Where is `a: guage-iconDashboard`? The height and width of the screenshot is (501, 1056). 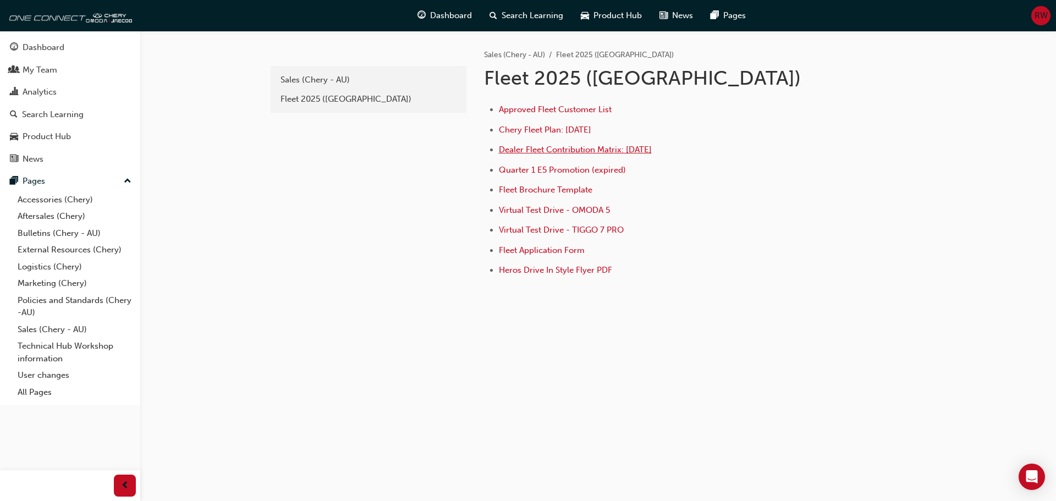
a: guage-iconDashboard is located at coordinates (444, 15).